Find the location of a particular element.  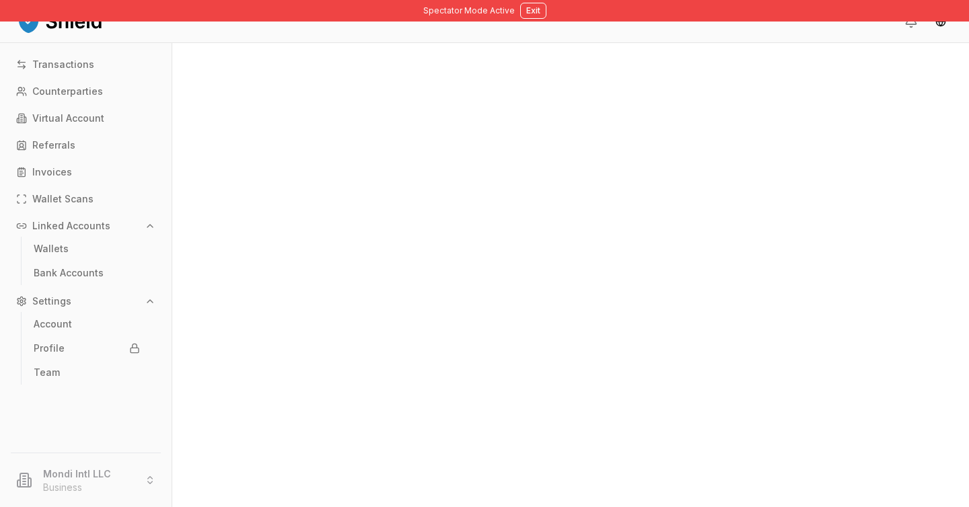

p: Invoices is located at coordinates (52, 172).